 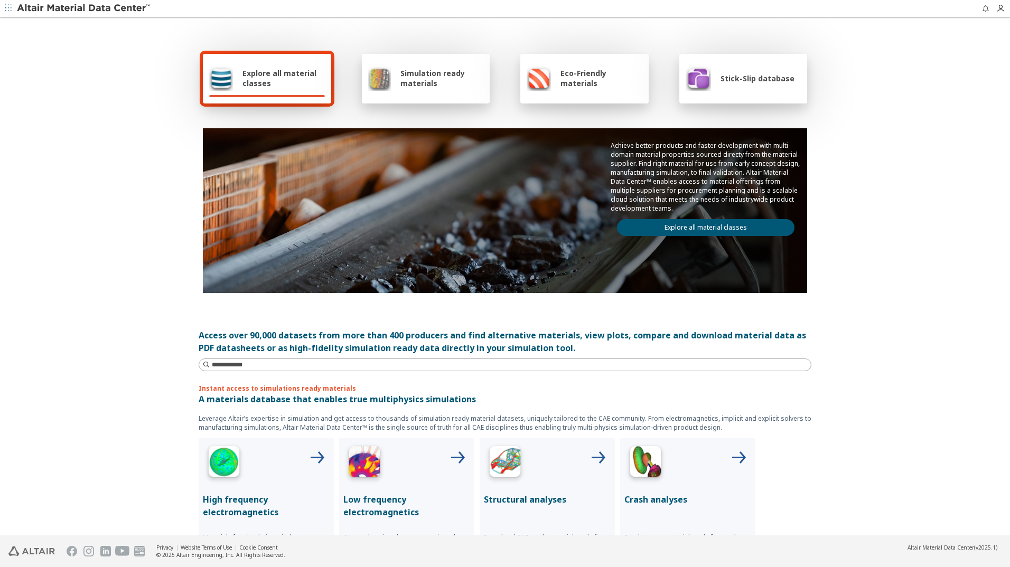 What do you see at coordinates (688, 500) in the screenshot?
I see `p: Crash analyses` at bounding box center [688, 500].